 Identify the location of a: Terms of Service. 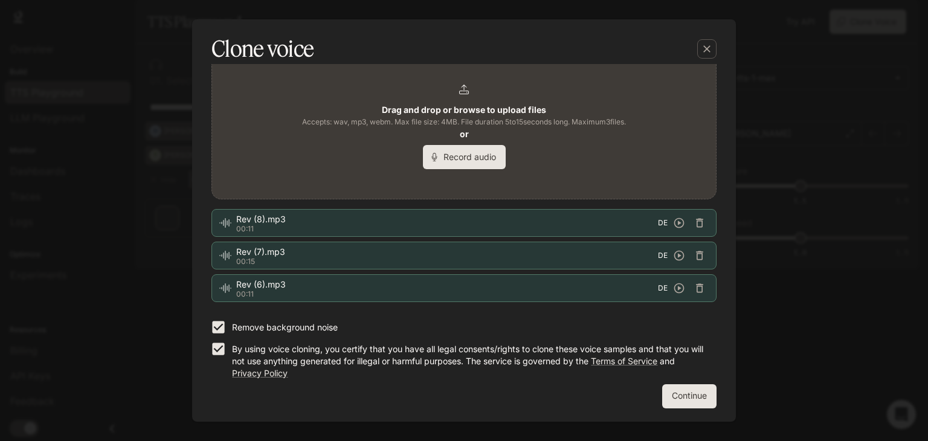
(624, 361).